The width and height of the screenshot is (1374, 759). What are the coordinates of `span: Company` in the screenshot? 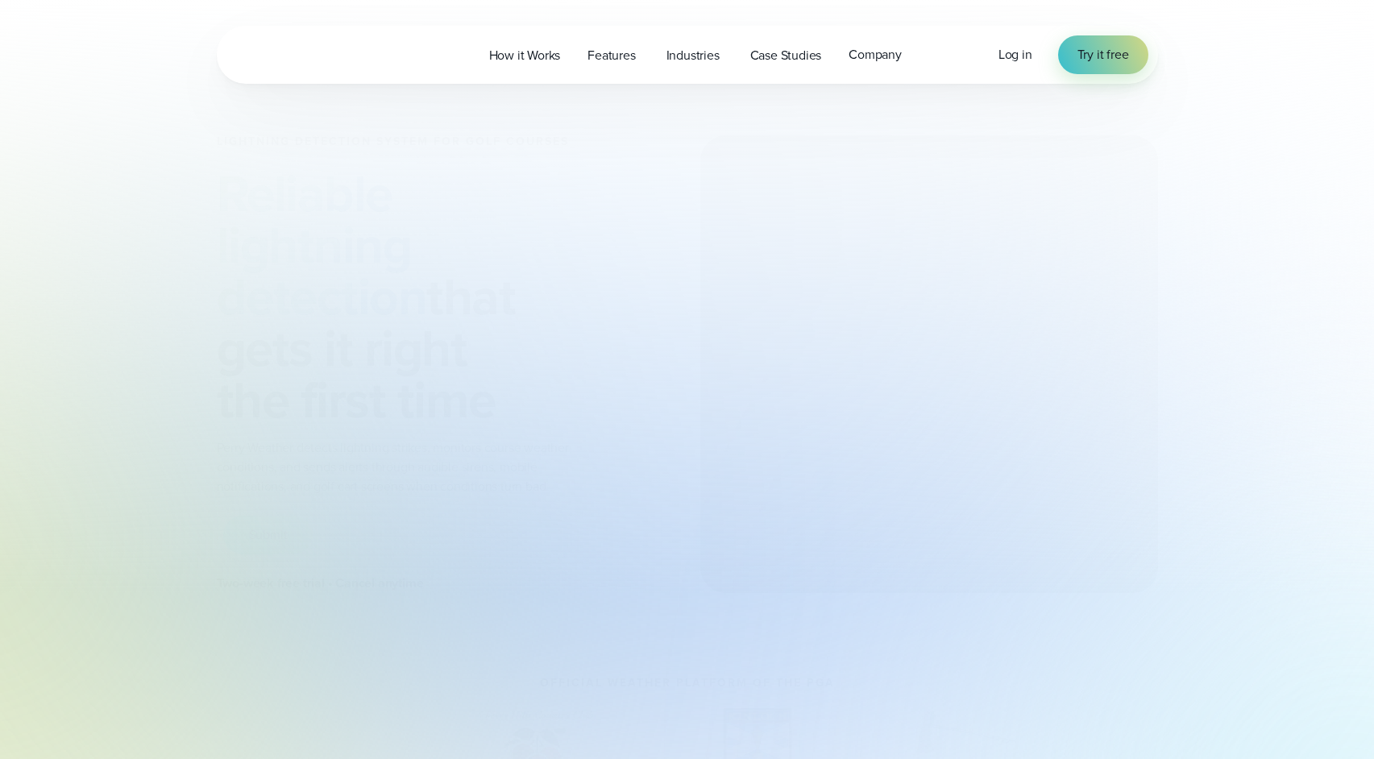 It's located at (875, 55).